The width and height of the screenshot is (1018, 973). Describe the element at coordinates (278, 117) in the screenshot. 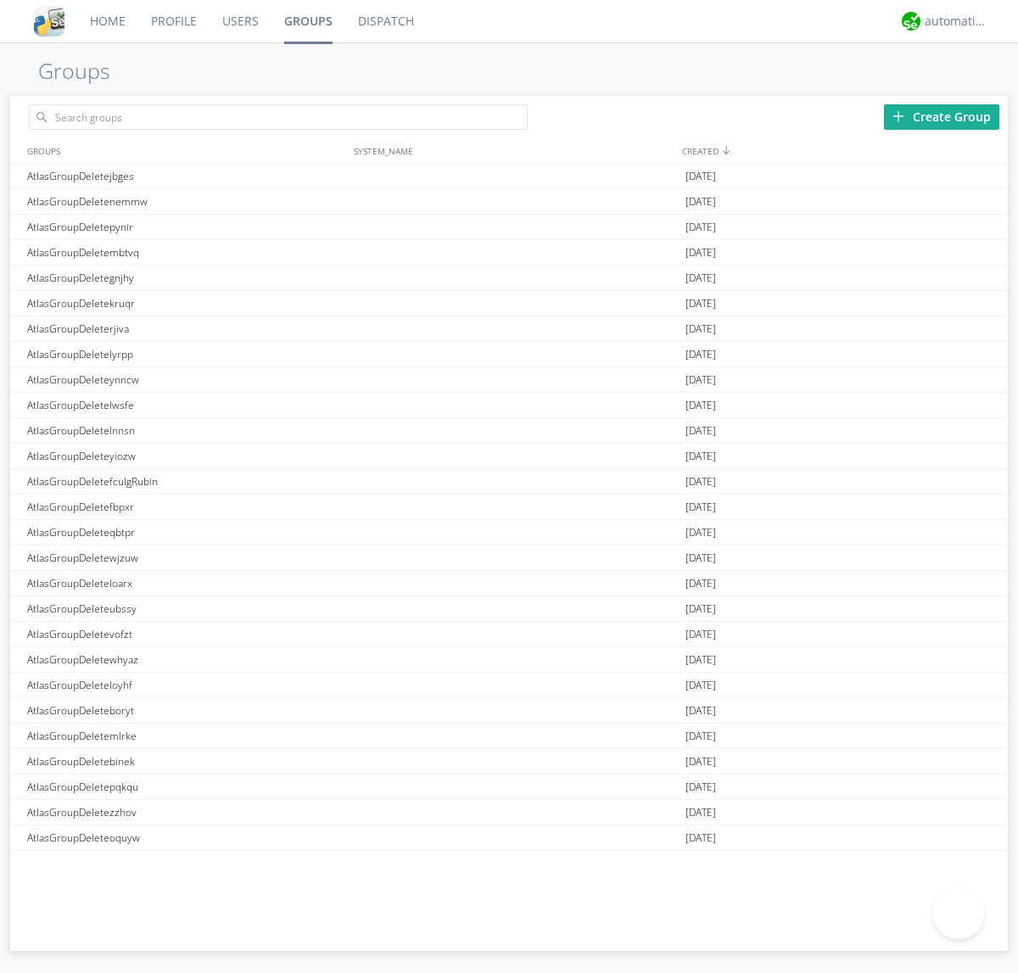

I see `input: Search groups` at that location.